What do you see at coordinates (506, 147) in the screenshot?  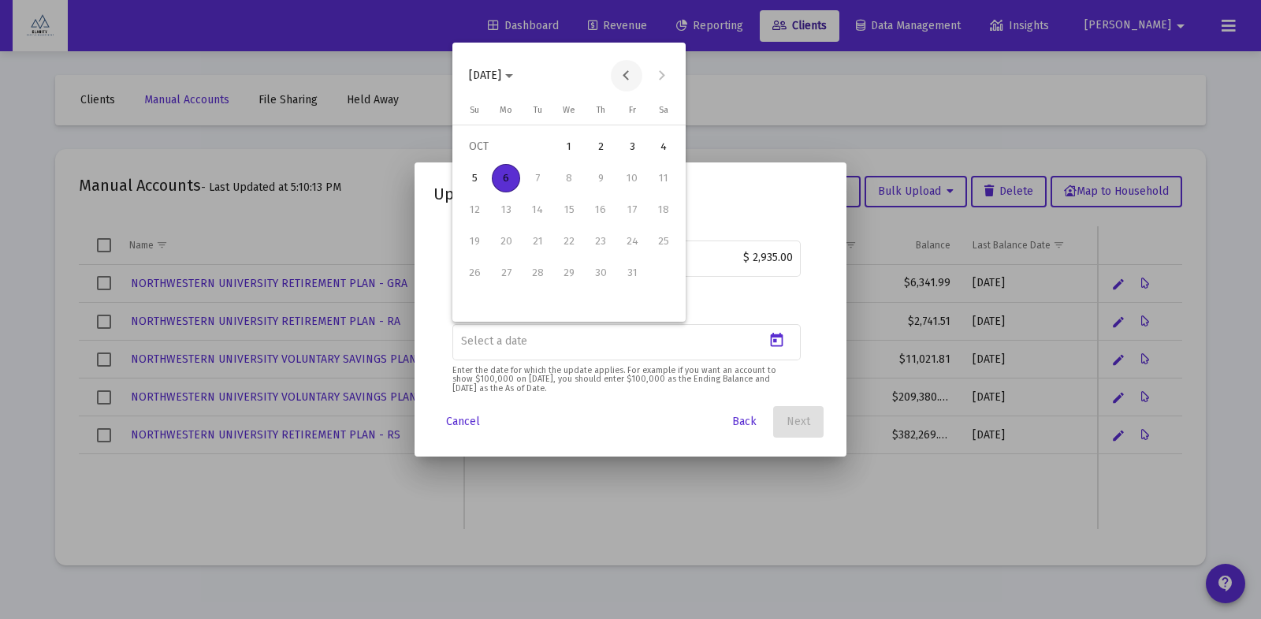 I see `td: OCT` at bounding box center [506, 147].